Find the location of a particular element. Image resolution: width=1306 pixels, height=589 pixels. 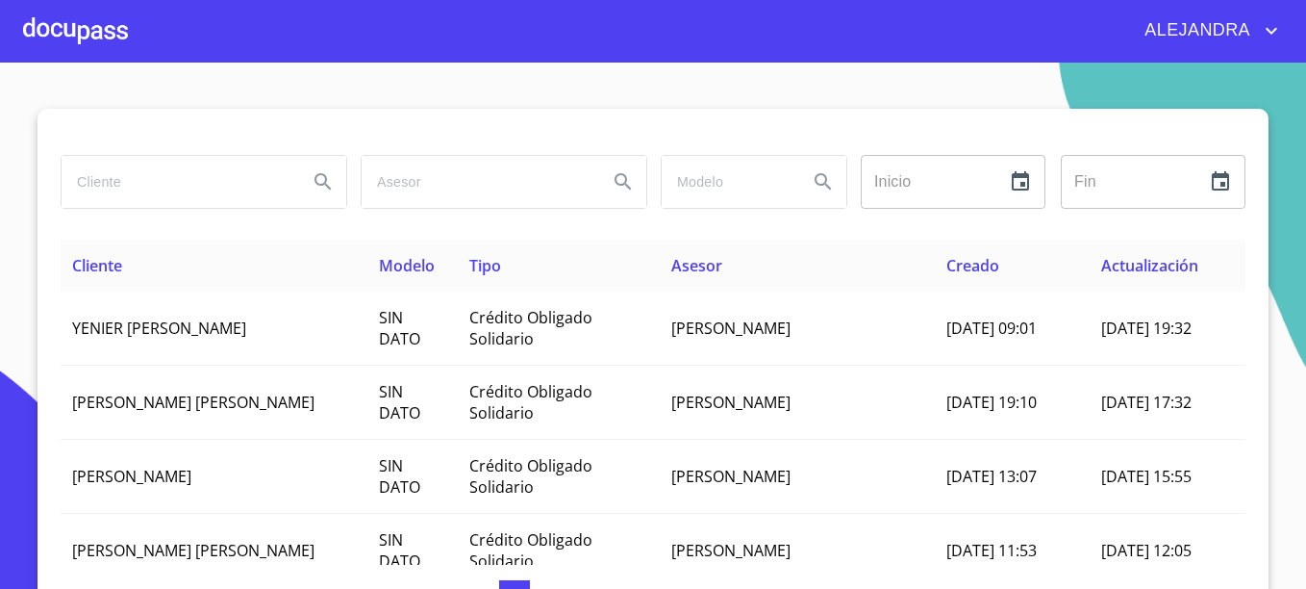

span: Modelo is located at coordinates (407, 265).